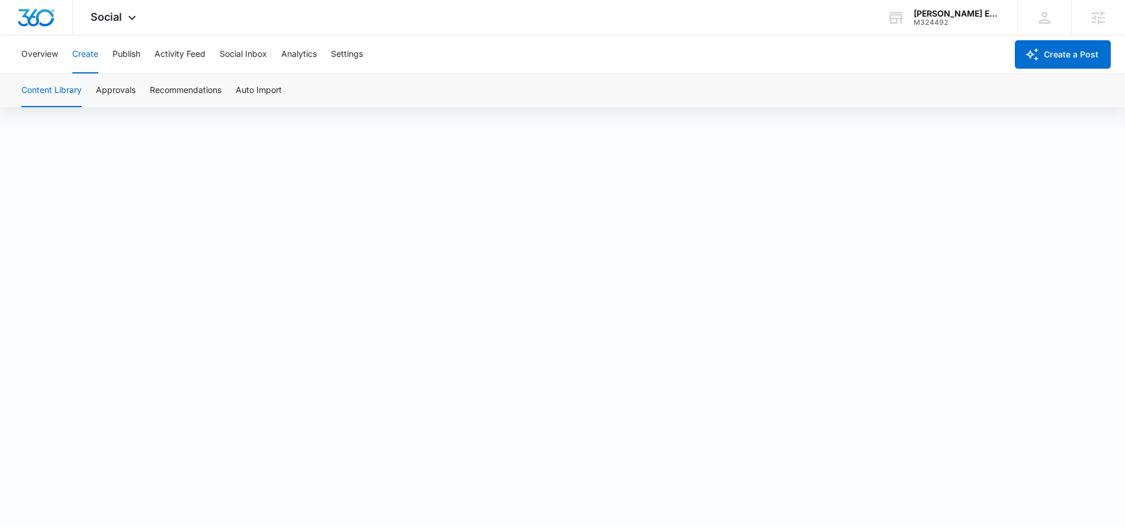 The width and height of the screenshot is (1125, 527). What do you see at coordinates (185, 91) in the screenshot?
I see `button: Recommendations` at bounding box center [185, 91].